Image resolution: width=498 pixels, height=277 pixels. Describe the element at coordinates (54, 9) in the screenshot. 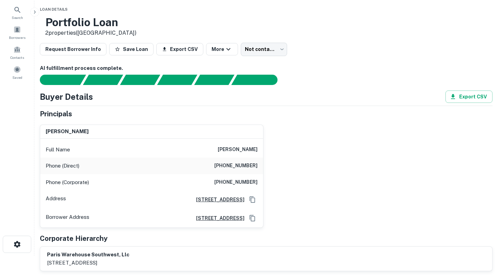

I see `span: Loan Details` at that location.